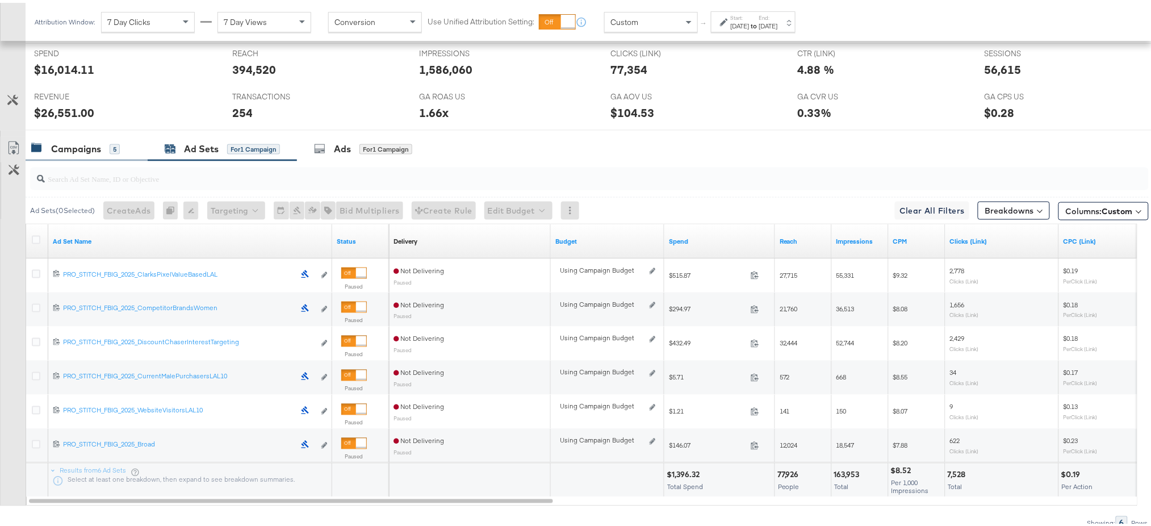  I want to click on div: Campaigns, so click(76, 146).